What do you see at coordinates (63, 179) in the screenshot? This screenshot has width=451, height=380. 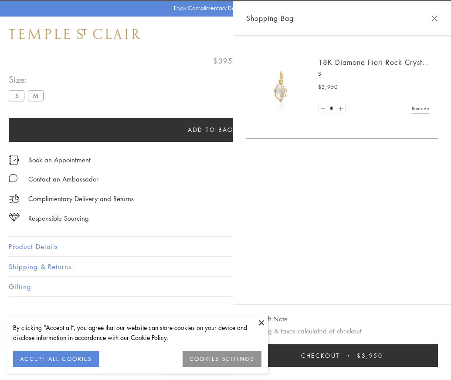 I see `div: Contact an Ambassador` at bounding box center [63, 179].